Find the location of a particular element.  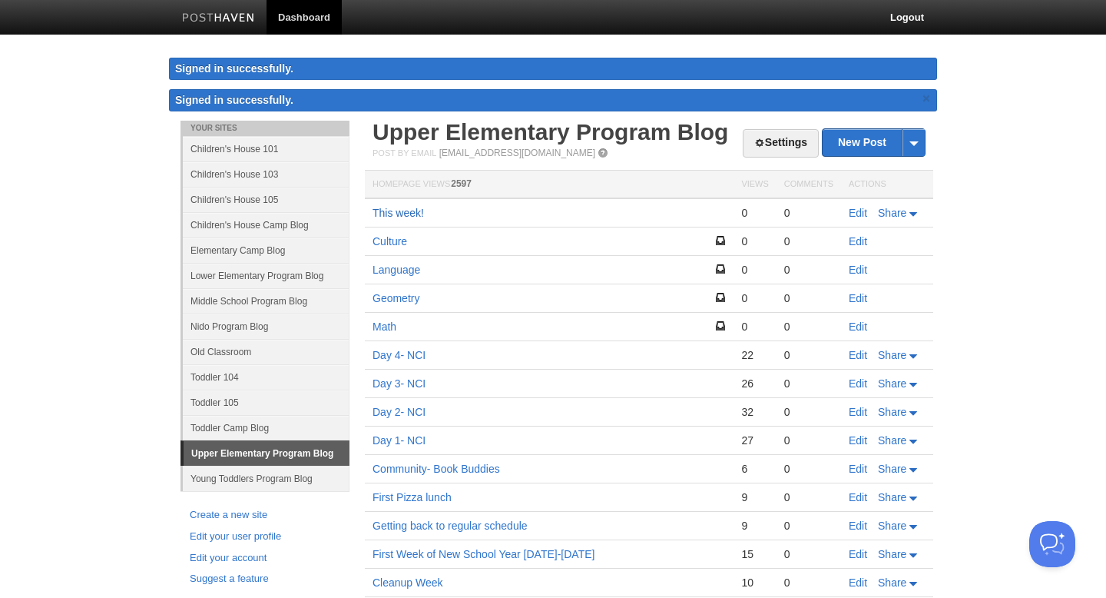

div: 6 is located at coordinates (754, 469).